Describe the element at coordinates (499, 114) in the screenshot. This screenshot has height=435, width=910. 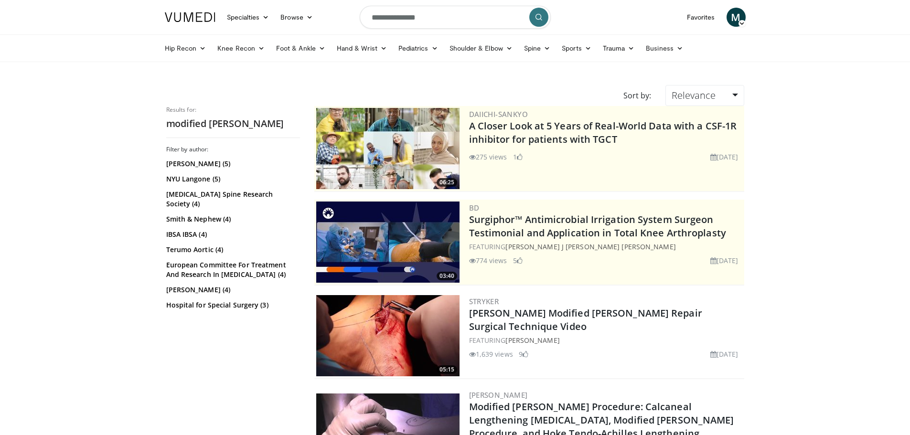
I see `a: Daiichi-Sankyo` at that location.